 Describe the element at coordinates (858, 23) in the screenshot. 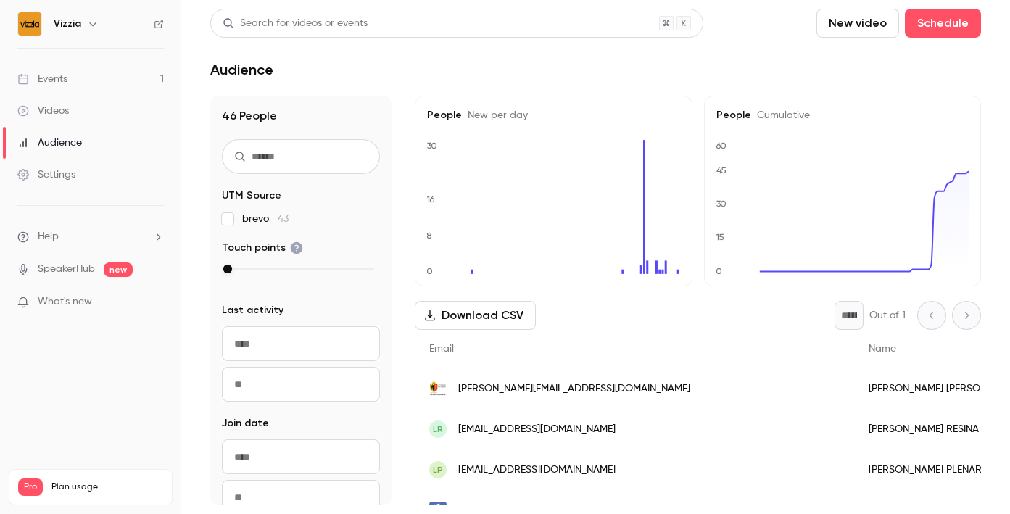

I see `button: New video` at that location.